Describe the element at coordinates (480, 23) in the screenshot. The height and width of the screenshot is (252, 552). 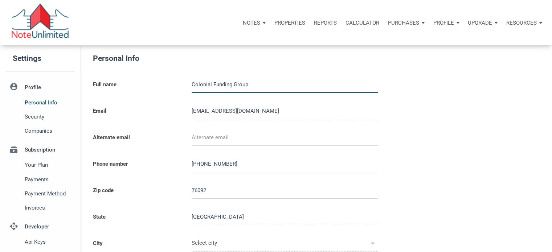
I see `p: Upgrade` at that location.